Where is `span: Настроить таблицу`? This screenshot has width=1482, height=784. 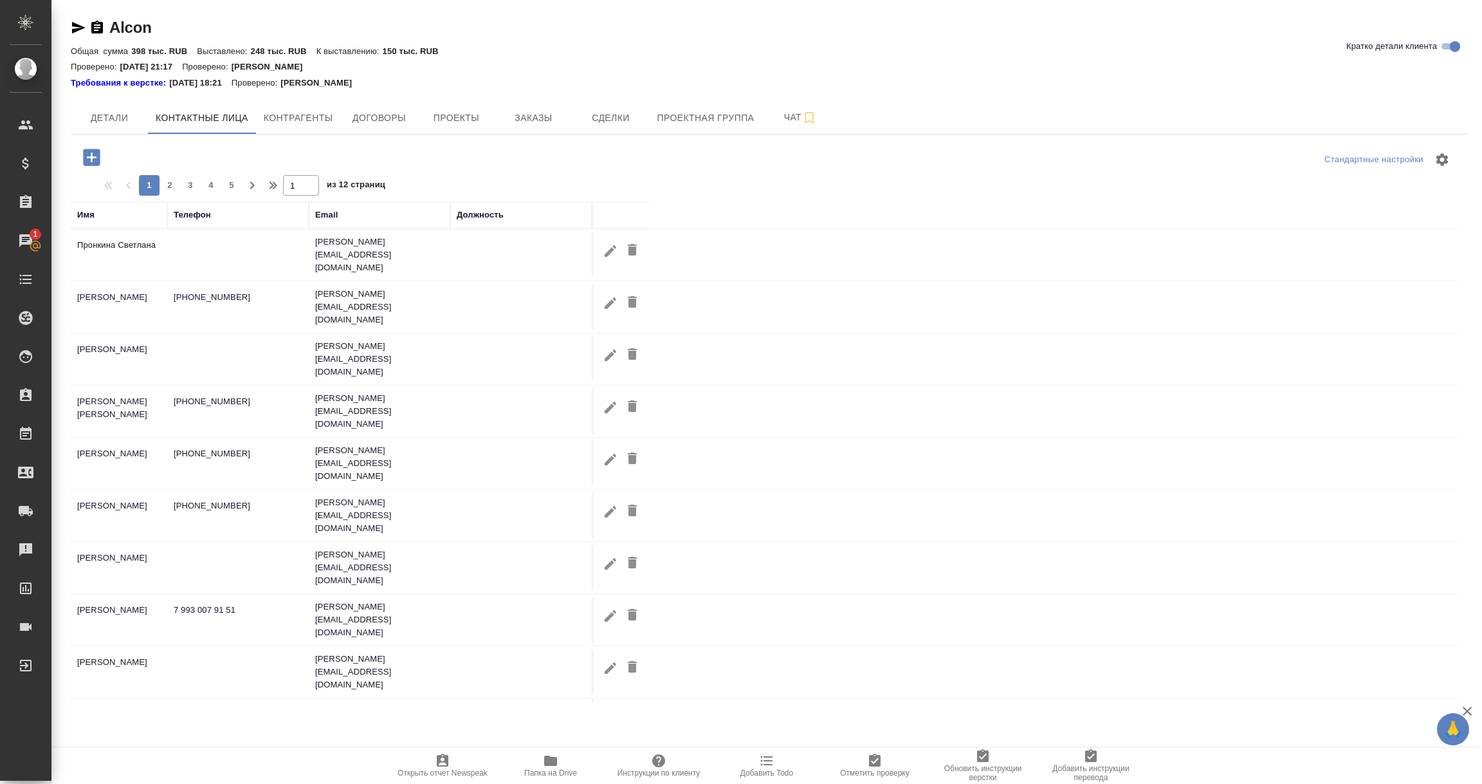 span: Настроить таблицу is located at coordinates (1443, 160).